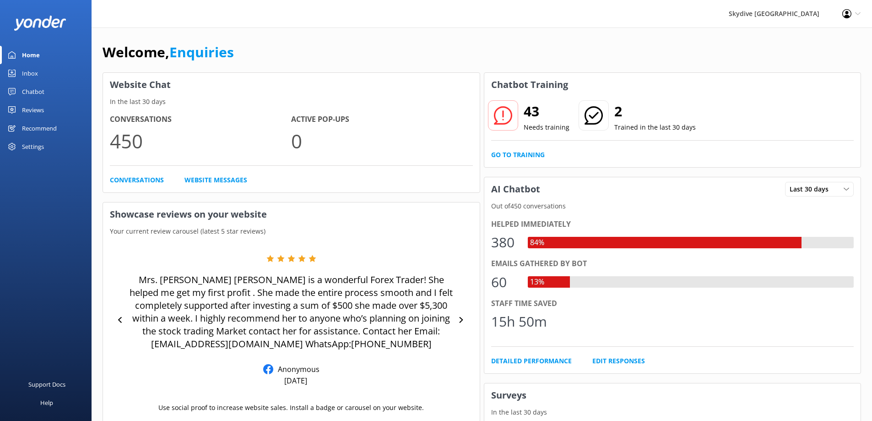  What do you see at coordinates (291, 85) in the screenshot?
I see `h3: Website Chat` at bounding box center [291, 85].